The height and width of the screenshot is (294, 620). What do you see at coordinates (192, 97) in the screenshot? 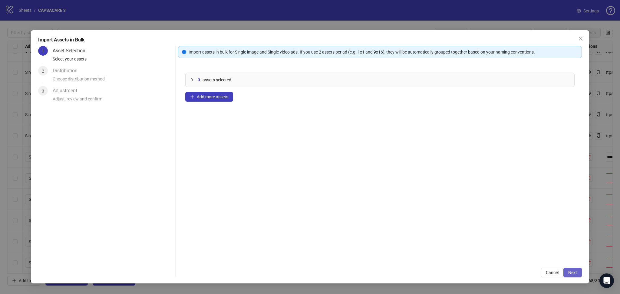
I see `span: plus` at bounding box center [192, 97].